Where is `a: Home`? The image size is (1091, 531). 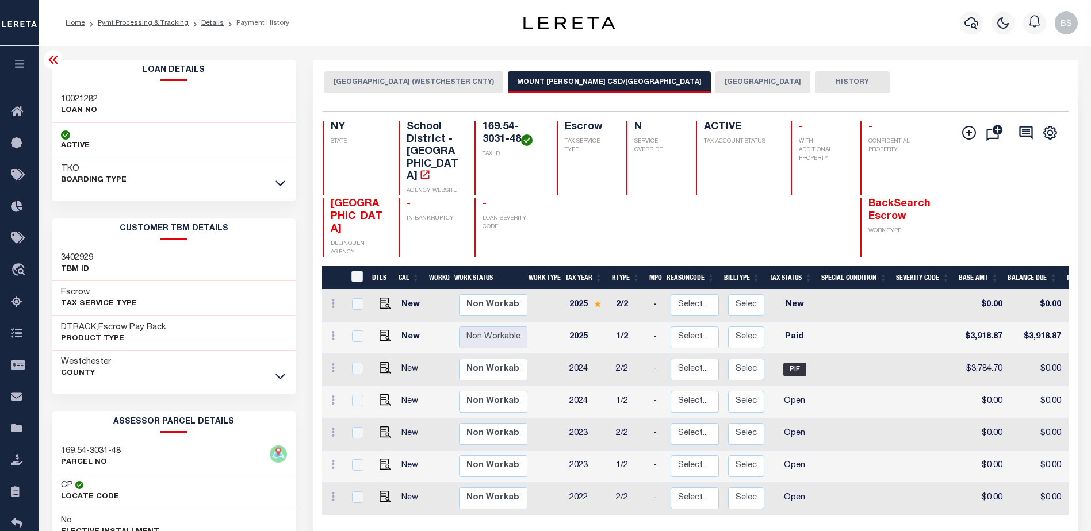
a: Home is located at coordinates (75, 23).